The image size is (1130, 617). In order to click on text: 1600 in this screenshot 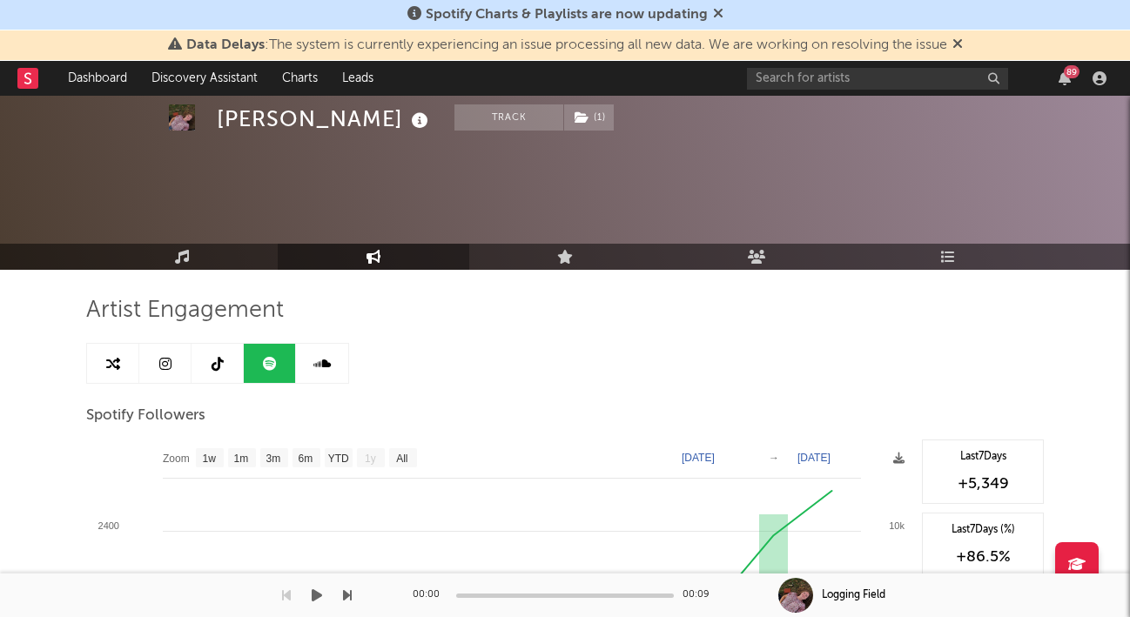, I will do `click(109, 578)`.